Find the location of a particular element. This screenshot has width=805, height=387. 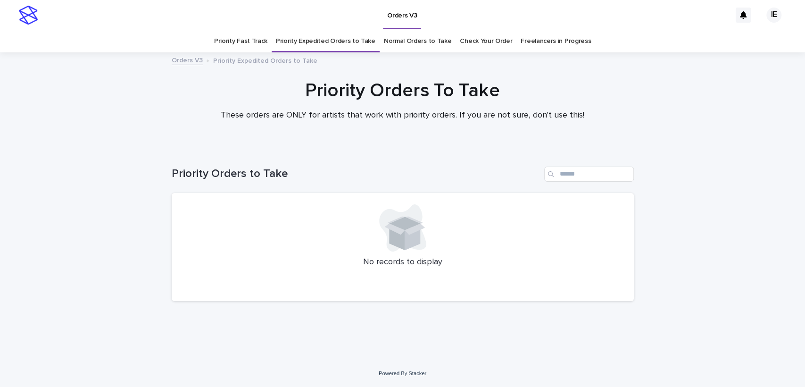

input: Search is located at coordinates (589, 174).